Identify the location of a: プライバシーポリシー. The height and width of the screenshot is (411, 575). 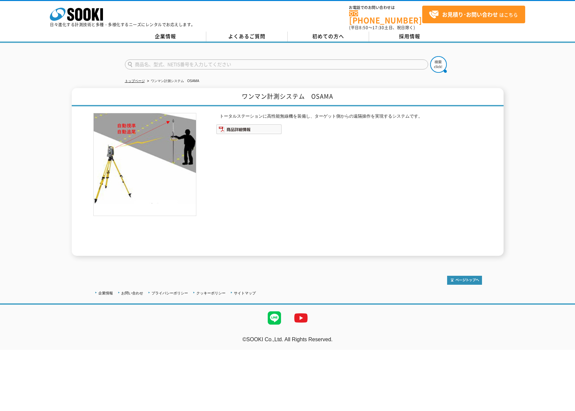
(170, 293).